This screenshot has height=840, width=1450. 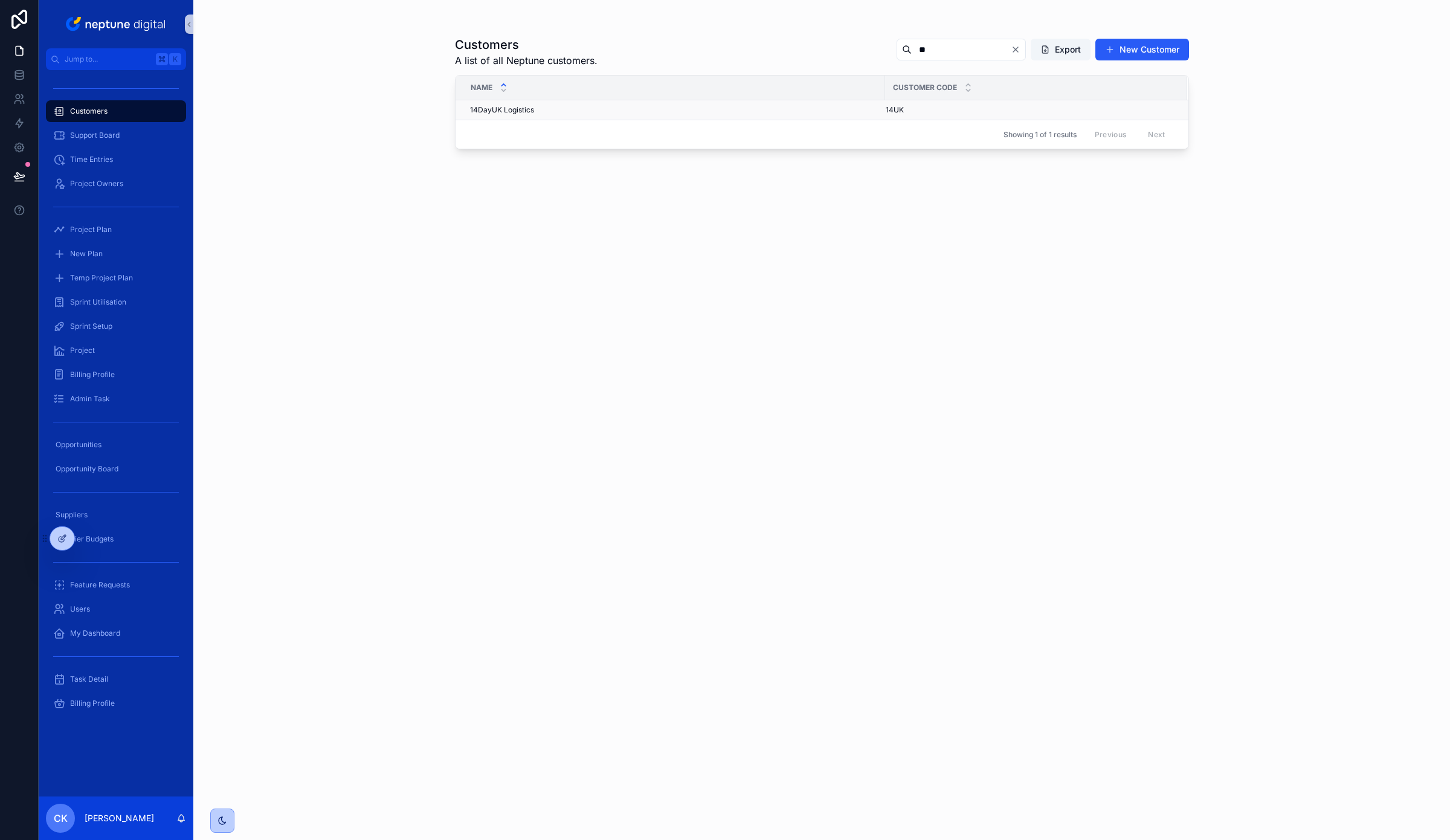 I want to click on span: Project Owners, so click(x=96, y=184).